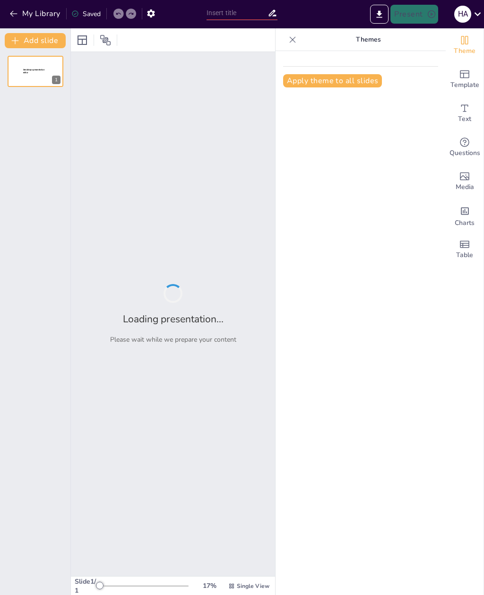 This screenshot has height=595, width=484. I want to click on div: Add images, graphics, shapes or video, so click(465, 182).